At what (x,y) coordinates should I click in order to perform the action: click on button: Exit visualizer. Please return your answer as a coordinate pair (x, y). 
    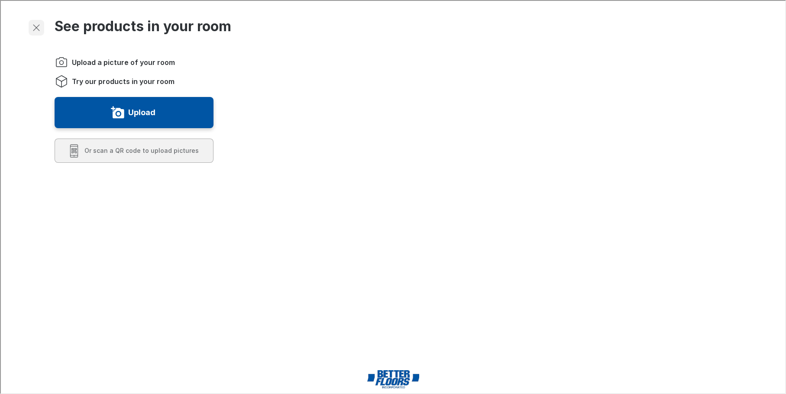
    Looking at the image, I should click on (35, 27).